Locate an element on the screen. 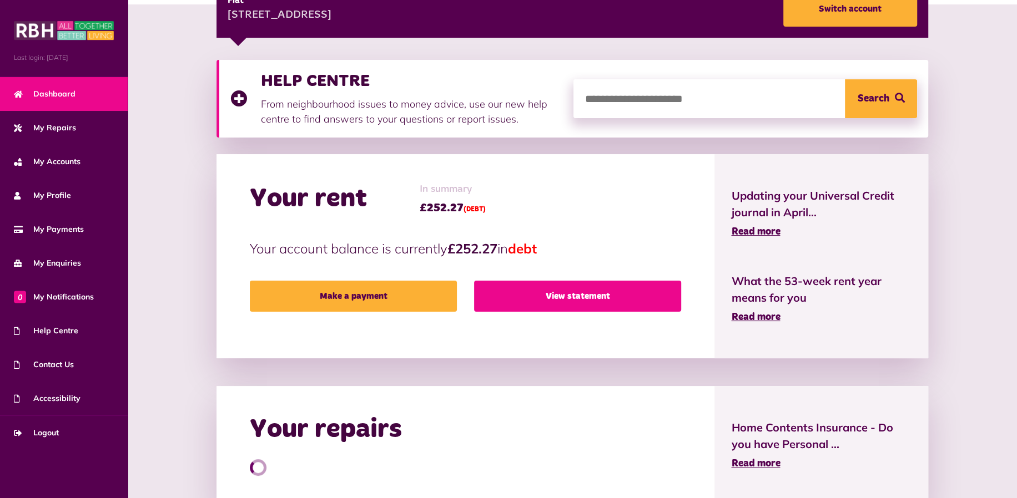 The width and height of the screenshot is (1017, 498). img: MyRBH is located at coordinates (64, 31).